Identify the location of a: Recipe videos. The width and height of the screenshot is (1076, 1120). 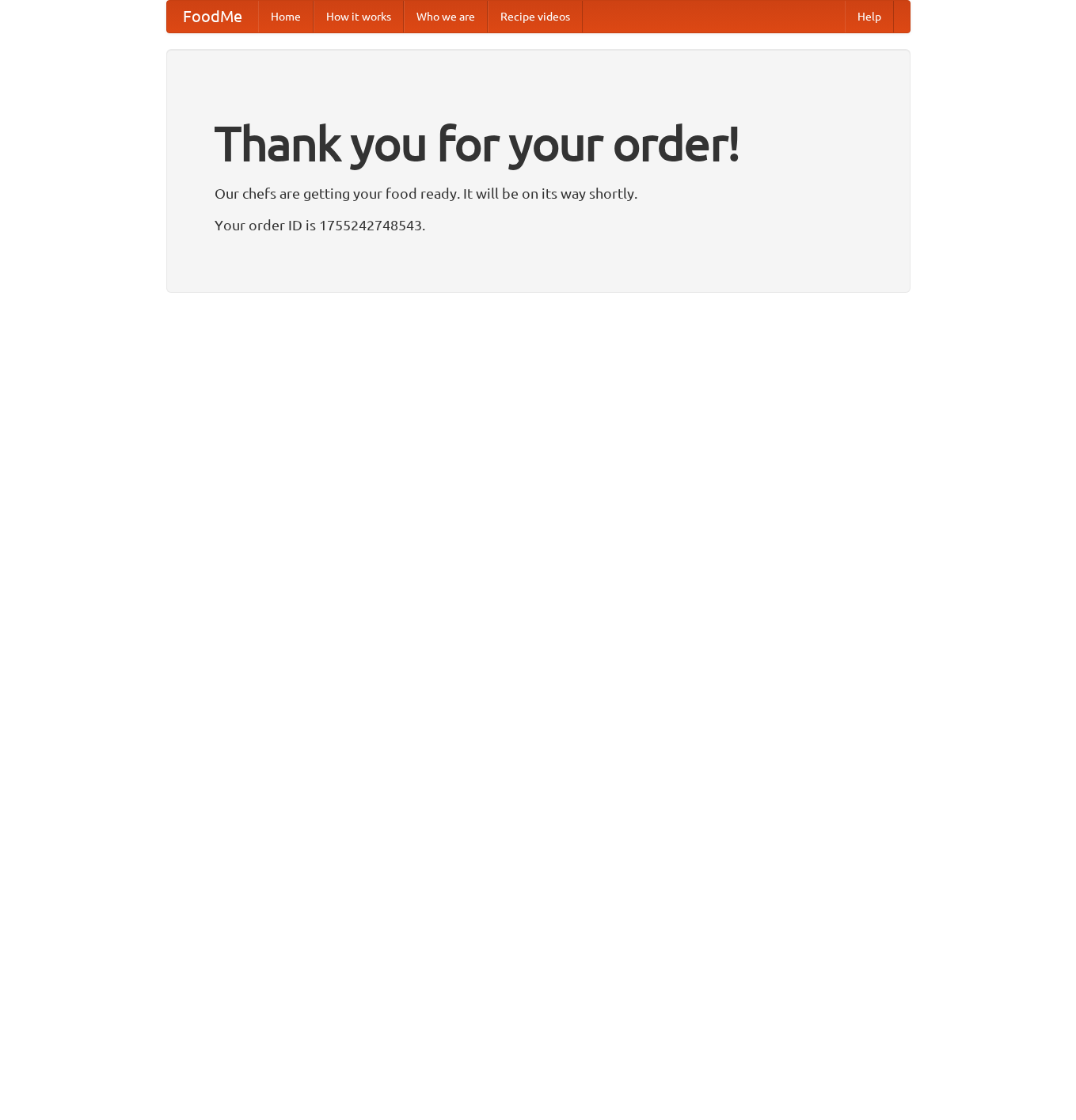
(535, 16).